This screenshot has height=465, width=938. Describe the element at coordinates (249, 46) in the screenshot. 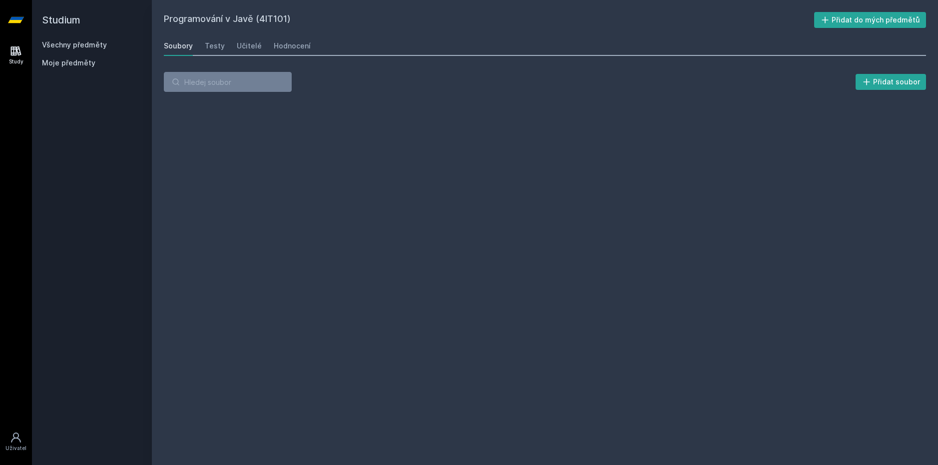

I see `div: Učitelé` at that location.